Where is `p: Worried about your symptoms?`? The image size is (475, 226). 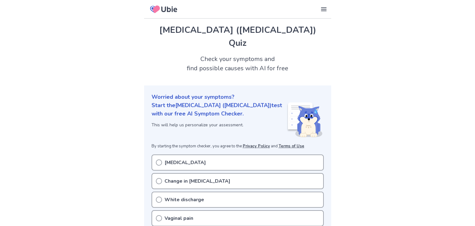
p: Worried about your symptoms? is located at coordinates (237, 97).